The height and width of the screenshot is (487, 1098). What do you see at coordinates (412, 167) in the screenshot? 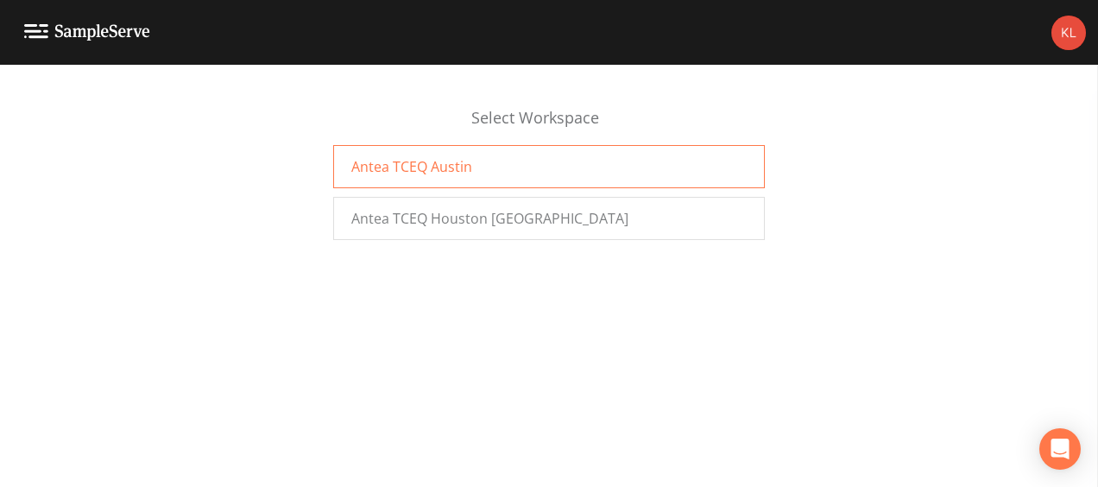
I see `span: Antea TCEQ Austin` at bounding box center [412, 167].